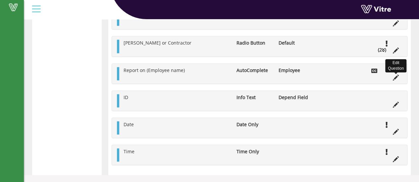 The image size is (419, 182). I want to click on li: (2 ), so click(382, 50).